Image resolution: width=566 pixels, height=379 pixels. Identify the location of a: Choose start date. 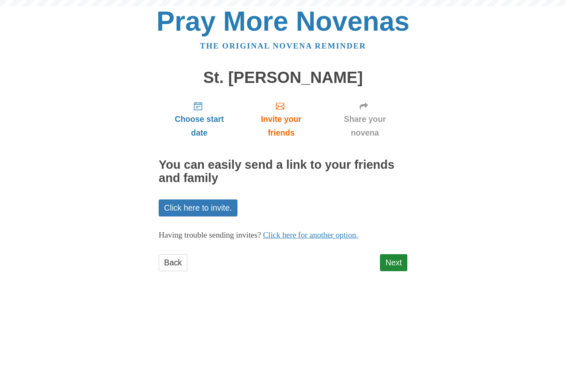
(199, 119).